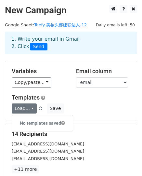 The height and width of the screenshot is (176, 142). Describe the element at coordinates (39, 47) in the screenshot. I see `span: Send` at that location.